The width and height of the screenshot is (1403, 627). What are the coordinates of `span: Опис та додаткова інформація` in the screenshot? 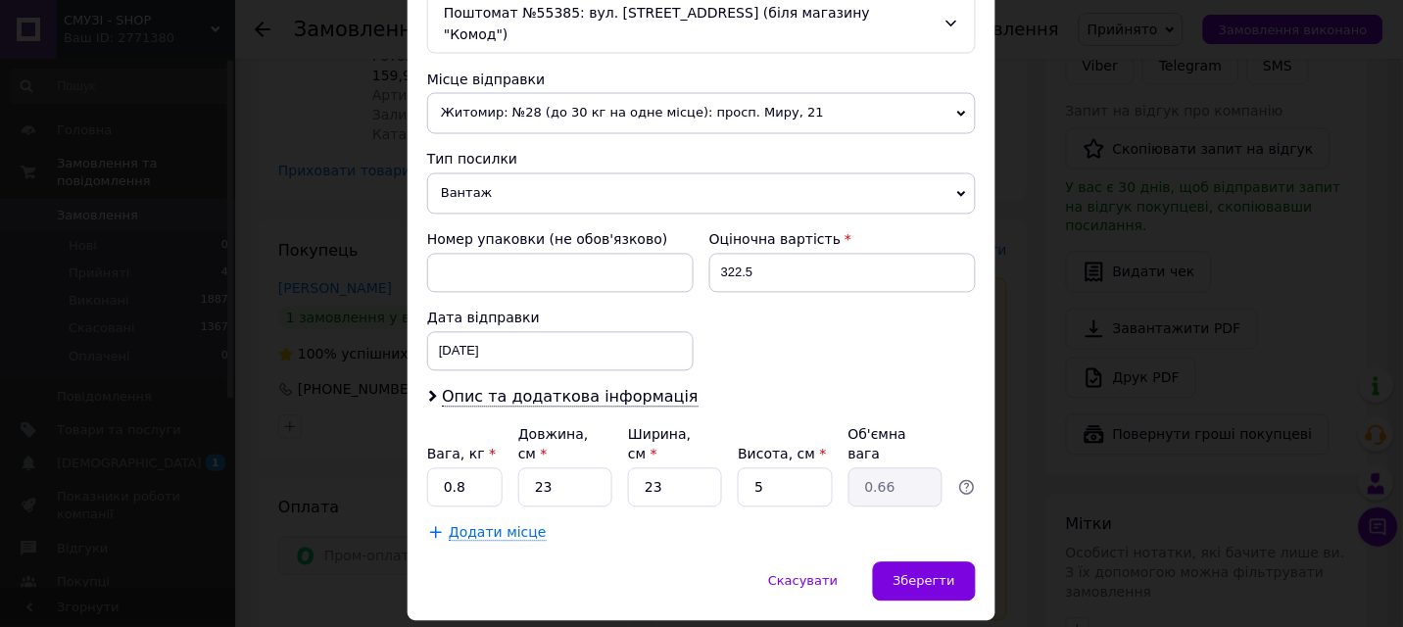 It's located at (570, 398).